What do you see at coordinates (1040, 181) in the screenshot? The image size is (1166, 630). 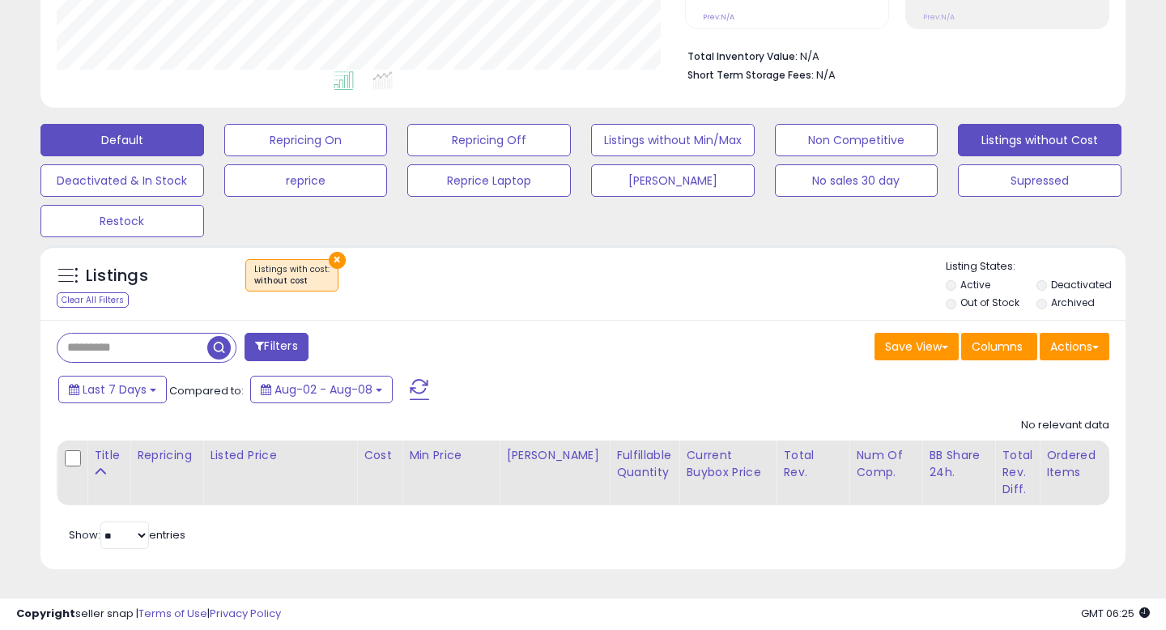 I see `button: Supressed` at bounding box center [1040, 181].